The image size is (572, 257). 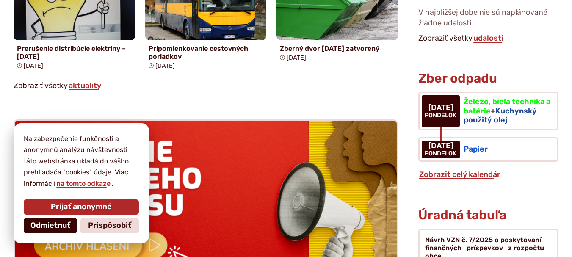 I want to click on p: V najbližšej dobe nie sú naplánované žiadne udalosti., so click(x=488, y=19).